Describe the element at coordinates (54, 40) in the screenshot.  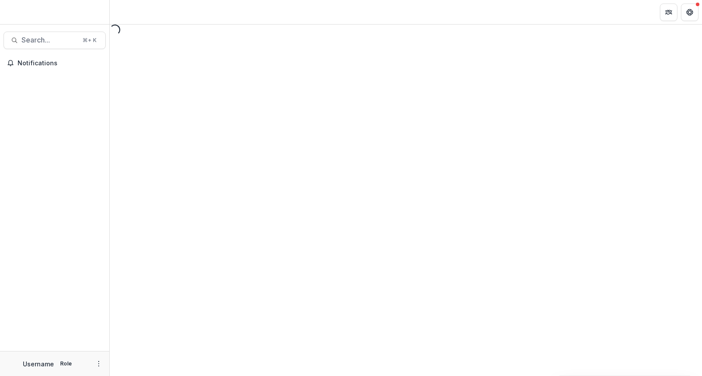
I see `button: Search...` at that location.